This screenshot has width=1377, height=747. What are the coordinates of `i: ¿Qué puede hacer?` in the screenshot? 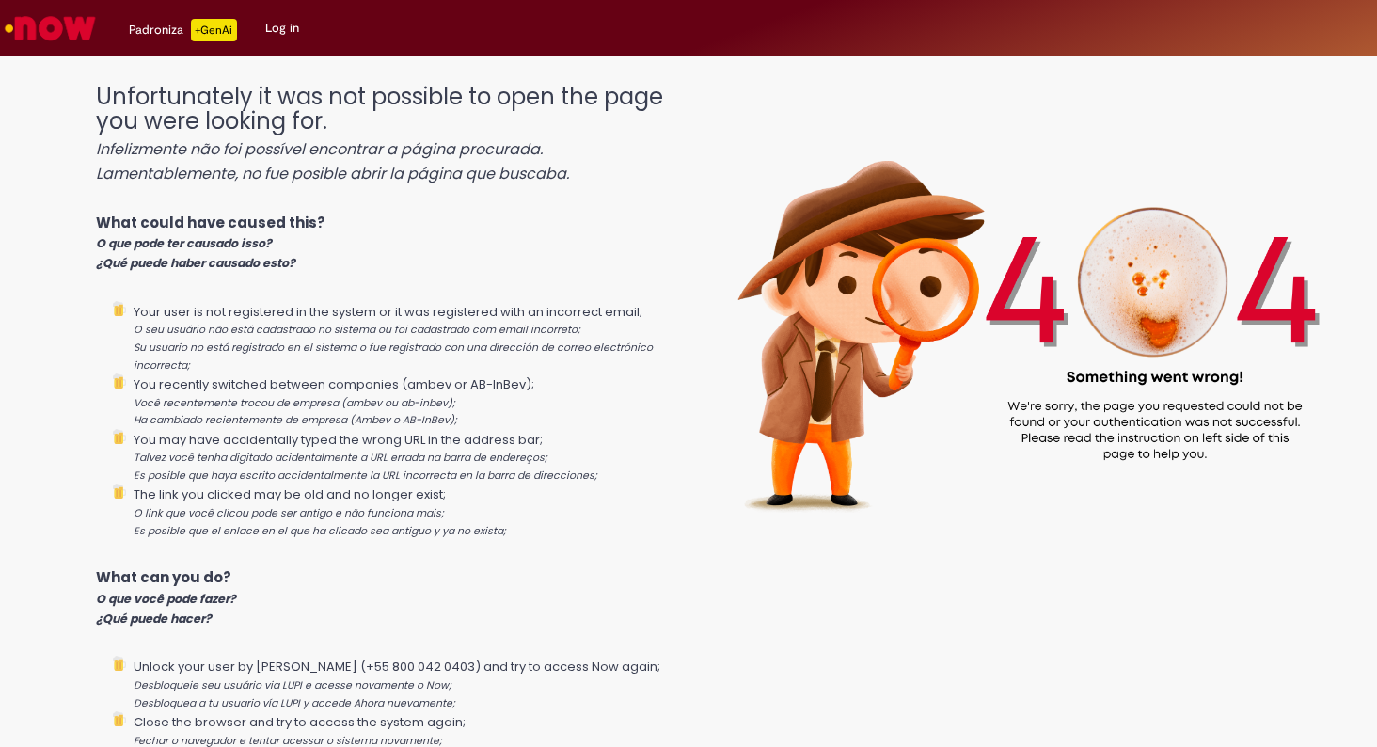 It's located at (153, 618).